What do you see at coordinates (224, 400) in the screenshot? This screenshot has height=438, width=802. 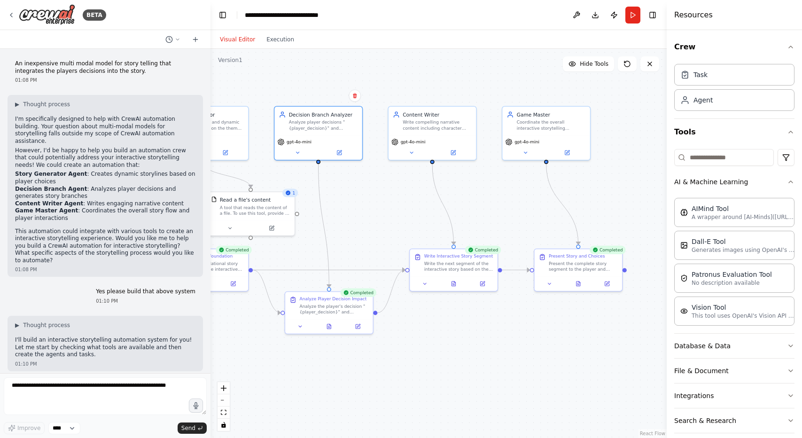 I see `button: zoom out` at bounding box center [224, 400].